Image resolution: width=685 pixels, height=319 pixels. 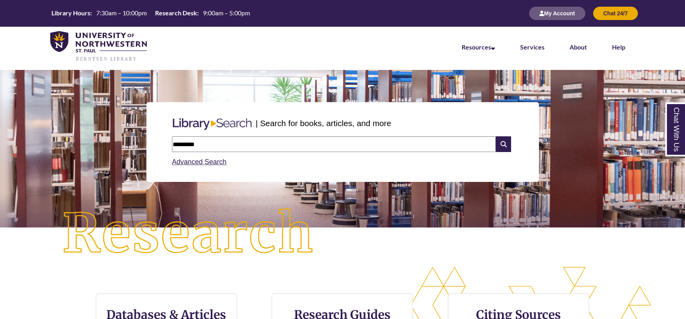 I want to click on p: | Search for books, articles, and more, so click(x=323, y=123).